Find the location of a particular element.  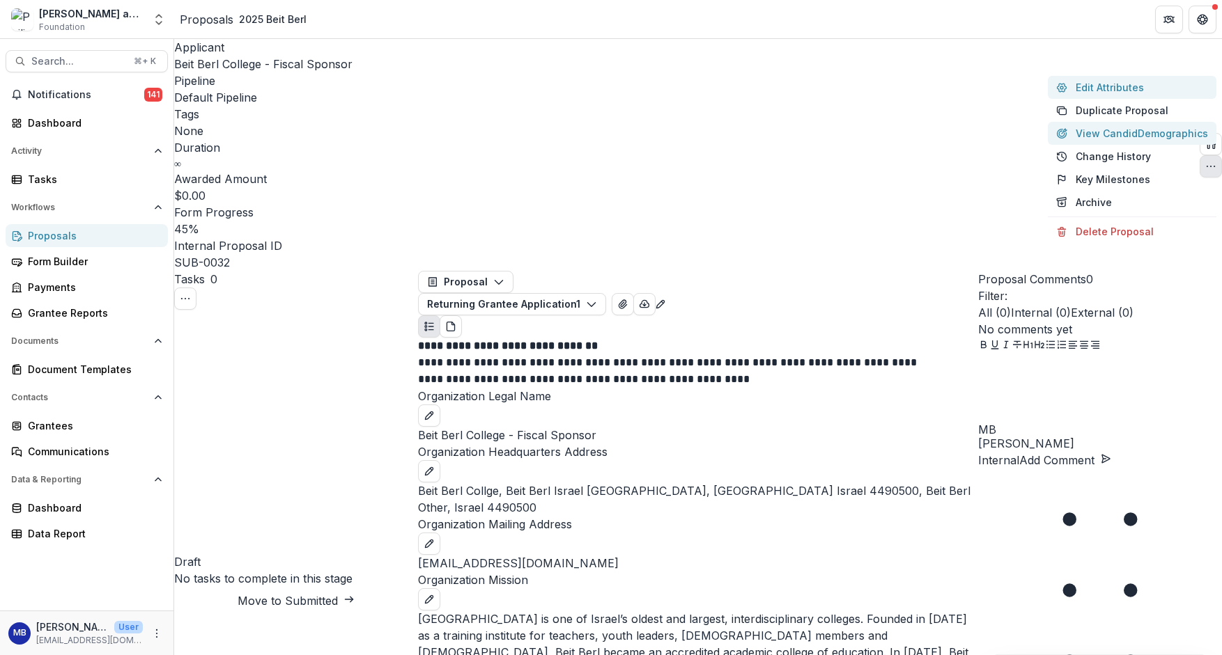

span: Beit Berl College - Fiscal Sponsor is located at coordinates (263, 64).